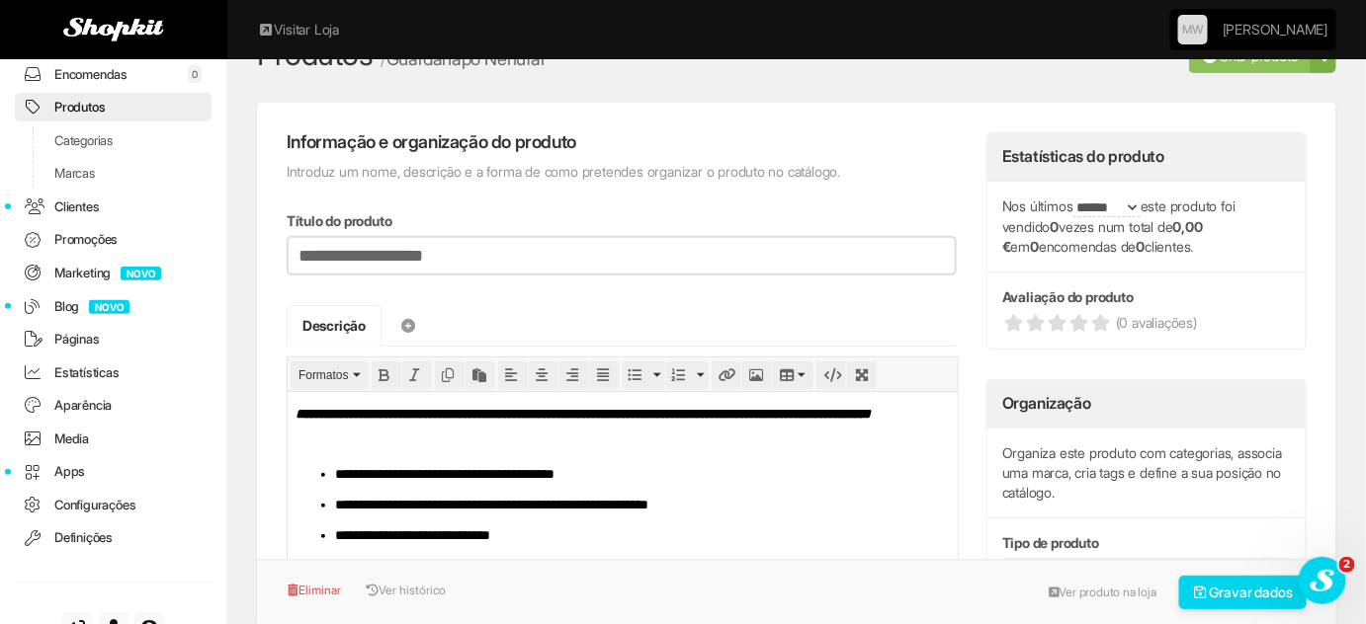 This screenshot has height=624, width=1366. What do you see at coordinates (113, 207) in the screenshot?
I see `a: Clientes` at bounding box center [113, 207].